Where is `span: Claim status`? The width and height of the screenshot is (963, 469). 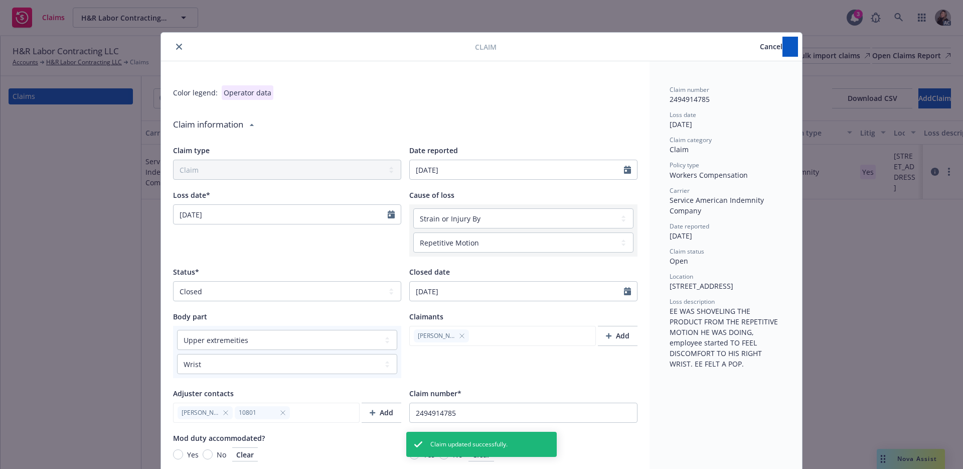 span: Claim status is located at coordinates (687, 251).